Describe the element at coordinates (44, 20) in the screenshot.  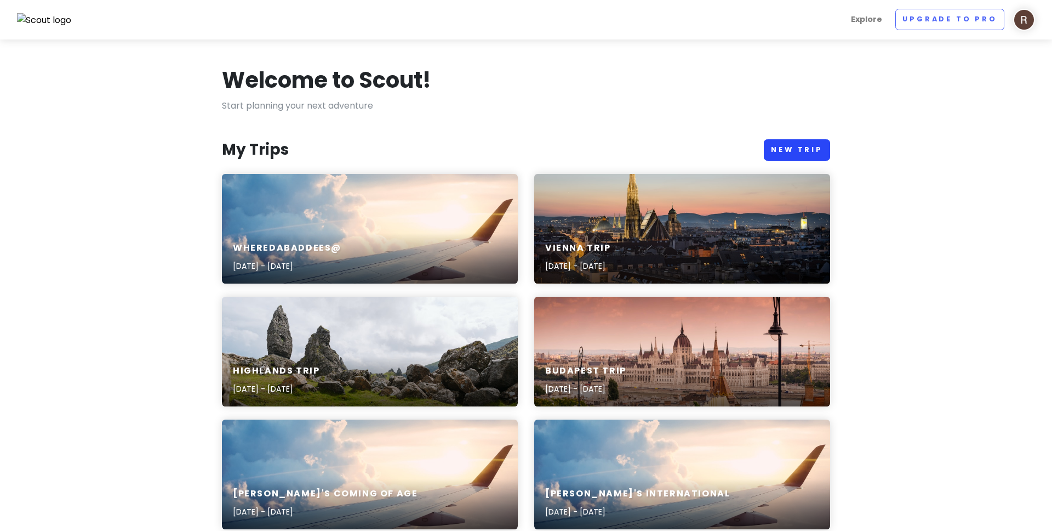
I see `img: Scout logo` at that location.